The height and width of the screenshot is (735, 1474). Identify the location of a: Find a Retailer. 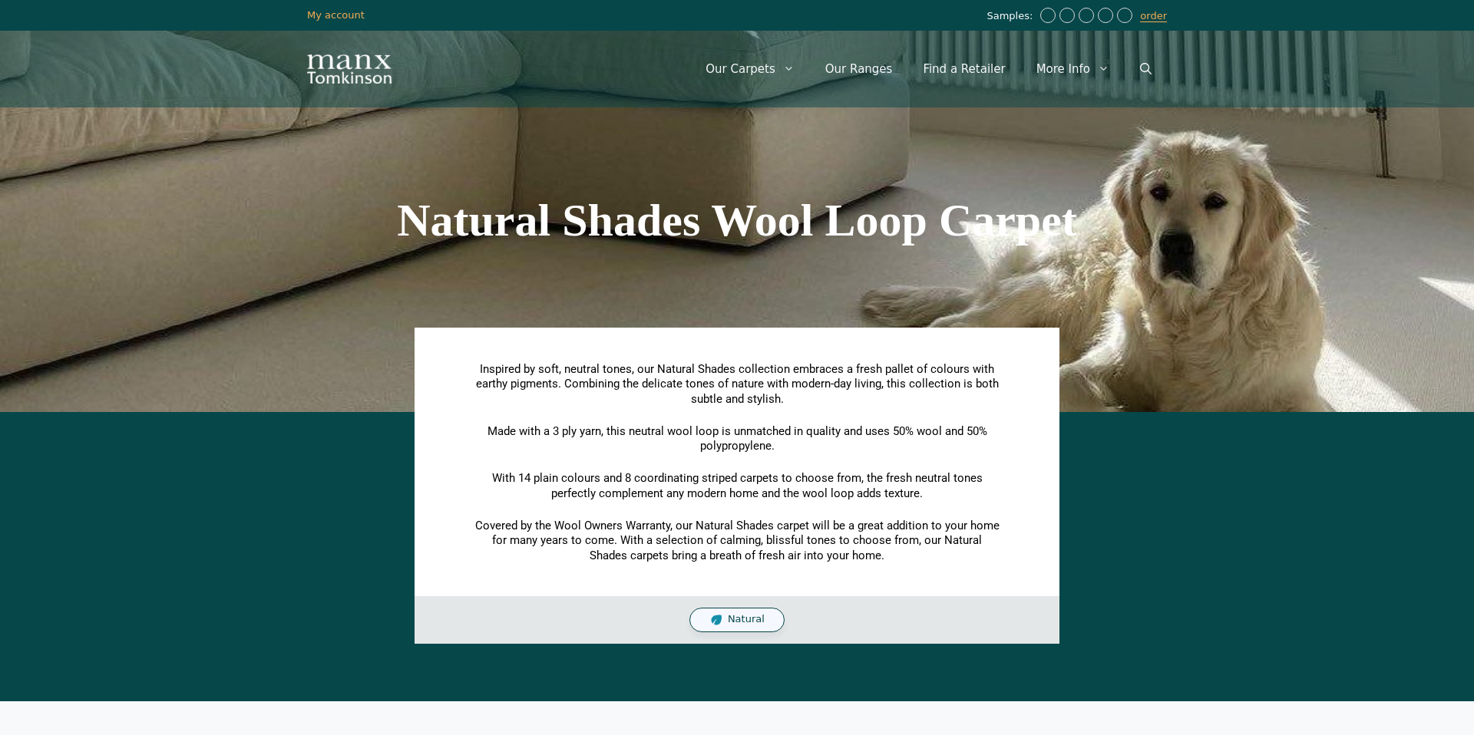
(963, 69).